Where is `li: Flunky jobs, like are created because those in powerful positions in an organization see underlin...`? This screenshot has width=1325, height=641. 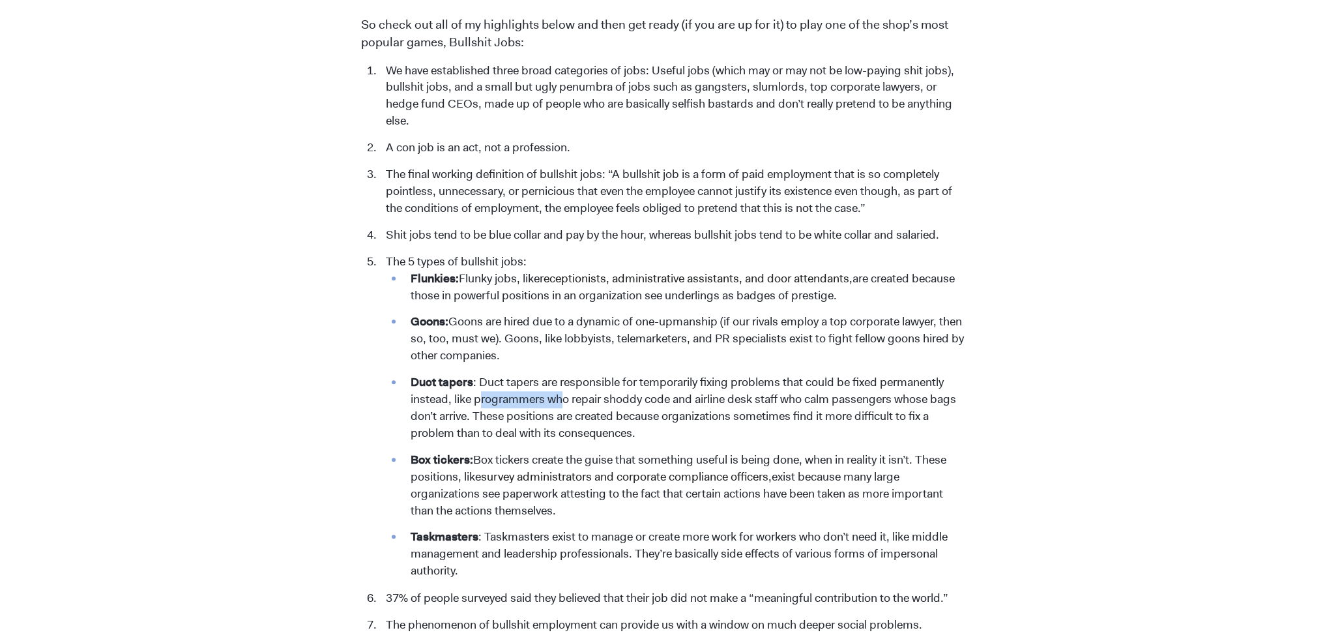
li: Flunky jobs, like are created because those in powerful positions in an organization see underlin... is located at coordinates (684, 288).